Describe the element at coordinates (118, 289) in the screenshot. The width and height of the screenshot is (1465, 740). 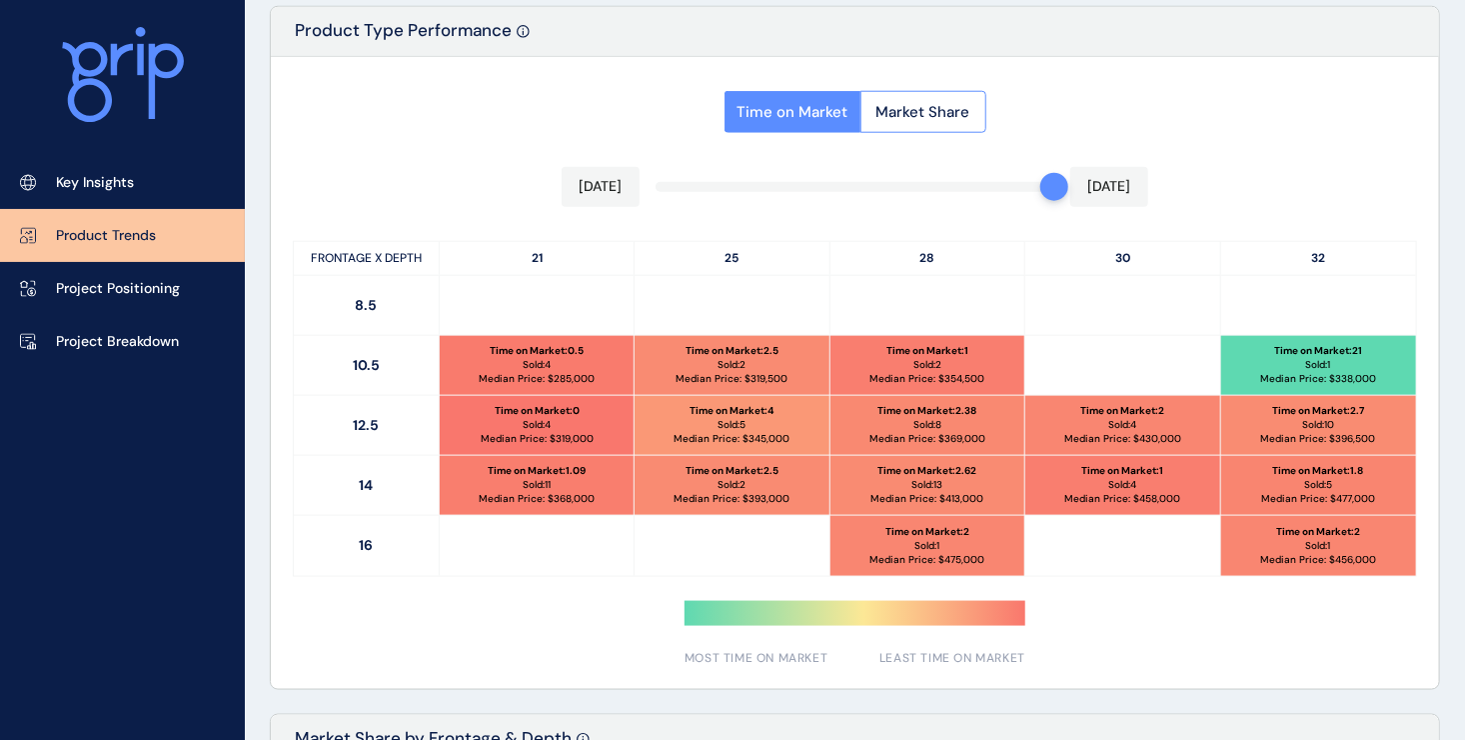
I see `p: Project Positioning` at that location.